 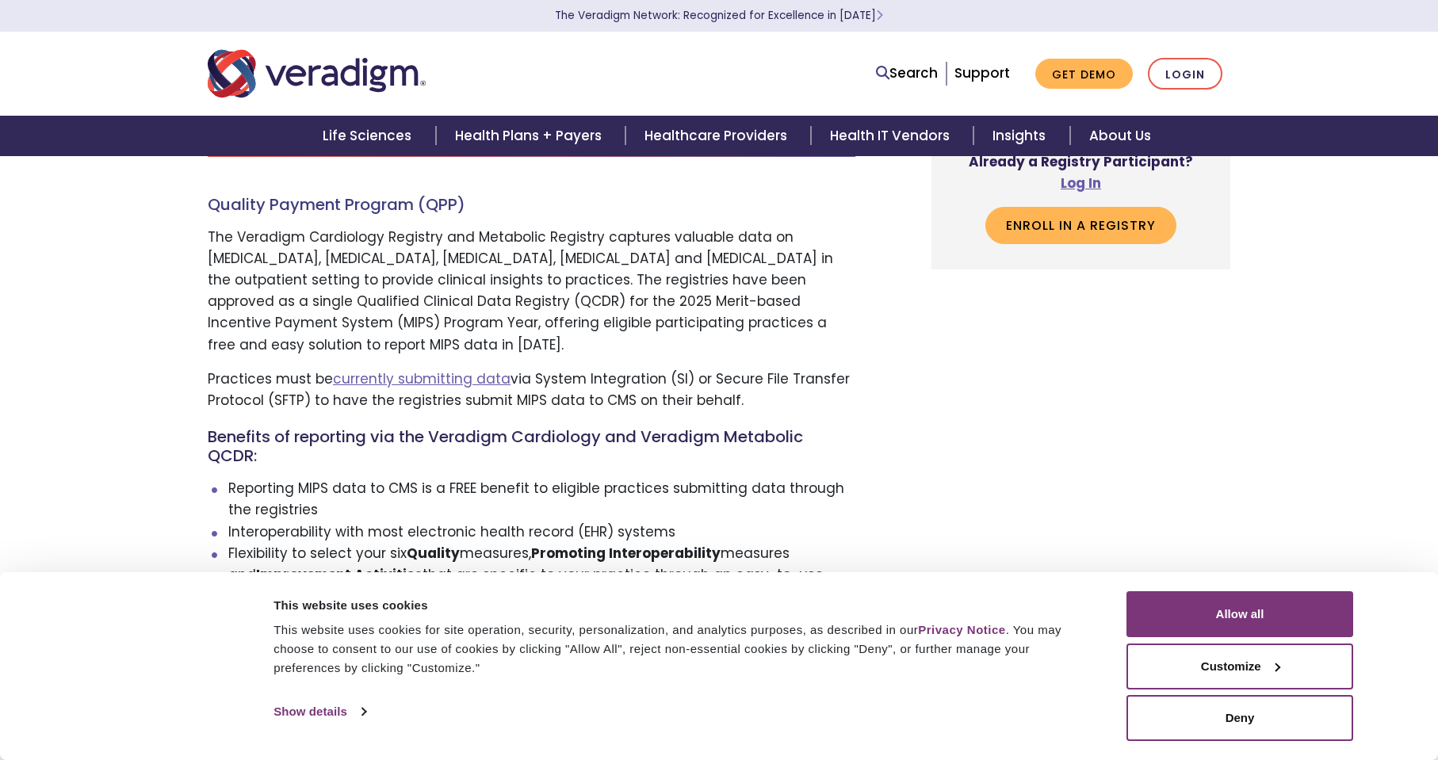 What do you see at coordinates (1120, 136) in the screenshot?
I see `a: About Us` at bounding box center [1120, 136].